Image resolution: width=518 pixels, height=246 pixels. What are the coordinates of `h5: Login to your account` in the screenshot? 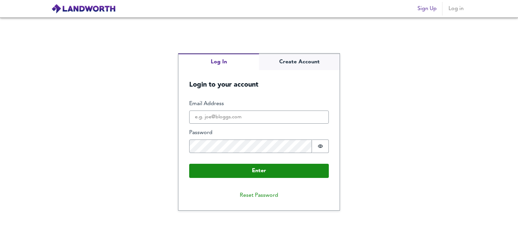 It's located at (259, 80).